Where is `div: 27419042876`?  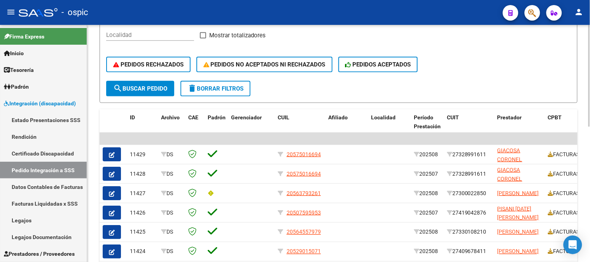 div: 27419042876 is located at coordinates (469, 213).